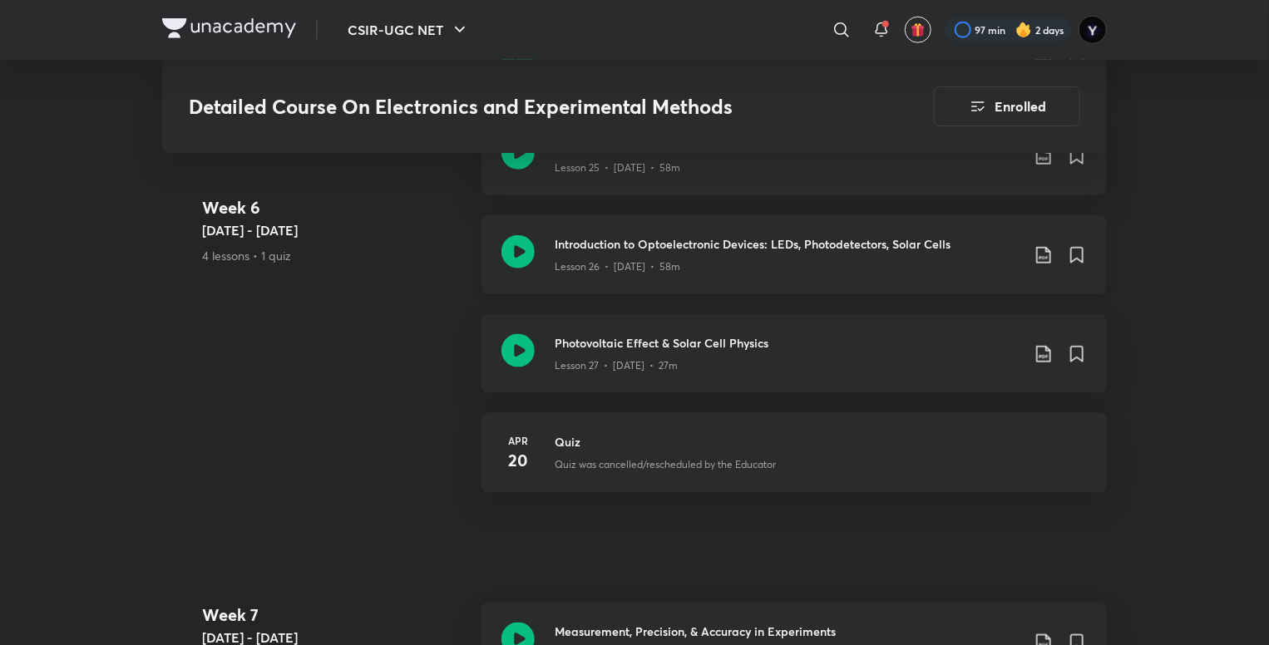 The image size is (1269, 645). Describe the element at coordinates (1007, 106) in the screenshot. I see `button: Enrolled` at that location.